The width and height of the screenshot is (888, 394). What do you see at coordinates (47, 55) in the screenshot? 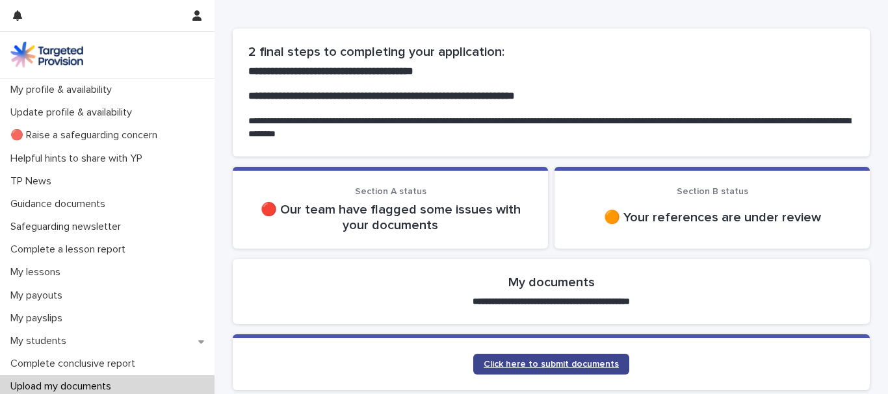
I see `img: M5nRWzHhSzIhMunXDL62` at bounding box center [47, 55].